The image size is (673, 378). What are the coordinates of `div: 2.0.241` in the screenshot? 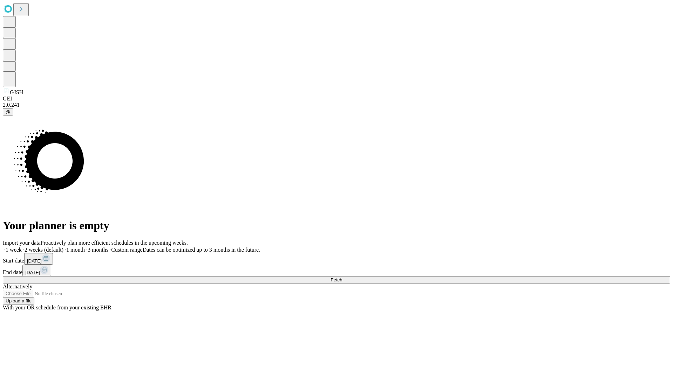 It's located at (336, 105).